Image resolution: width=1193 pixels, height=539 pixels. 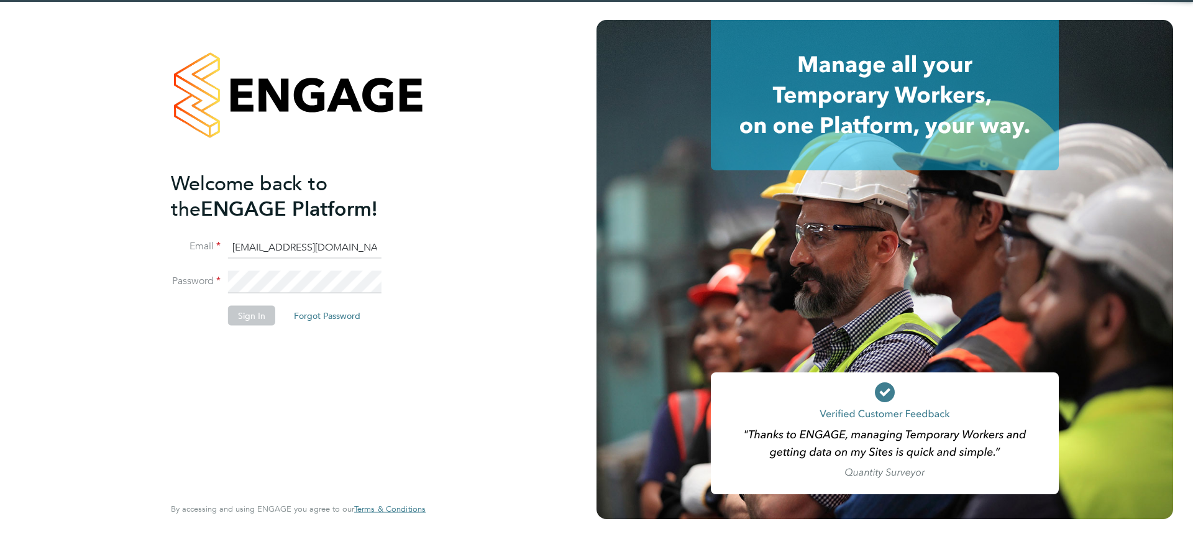 What do you see at coordinates (390, 508) in the screenshot?
I see `span: Terms & Conditions` at bounding box center [390, 508].